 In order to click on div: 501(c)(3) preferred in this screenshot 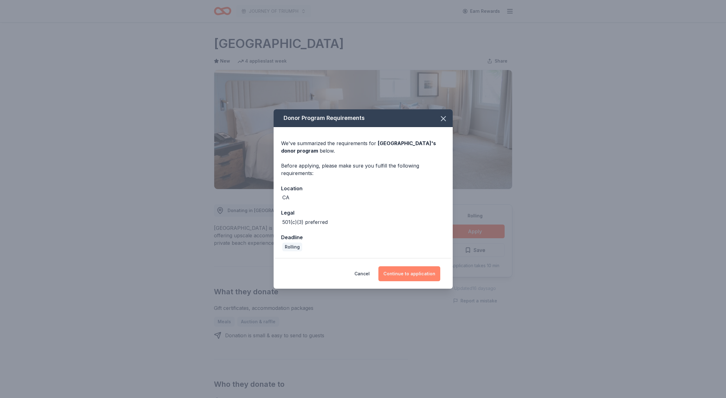, I will do `click(305, 222)`.